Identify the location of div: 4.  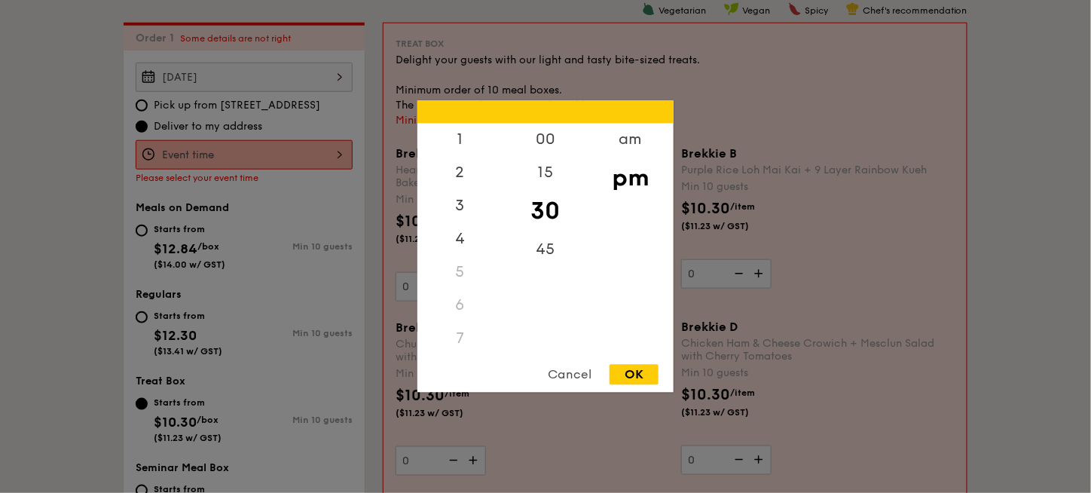
(460, 240).